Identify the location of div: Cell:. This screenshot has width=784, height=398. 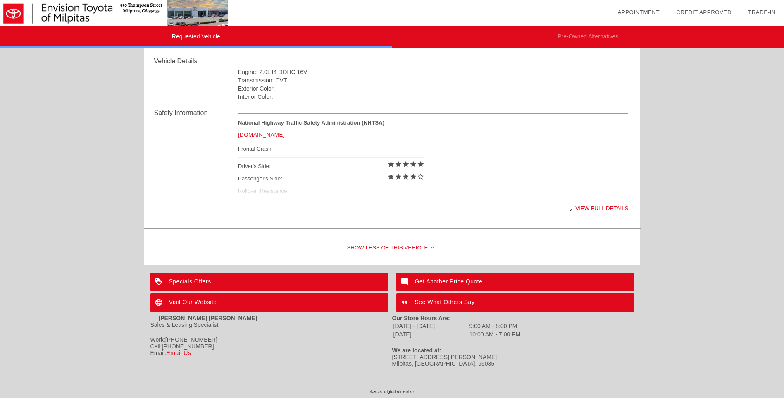
(271, 346).